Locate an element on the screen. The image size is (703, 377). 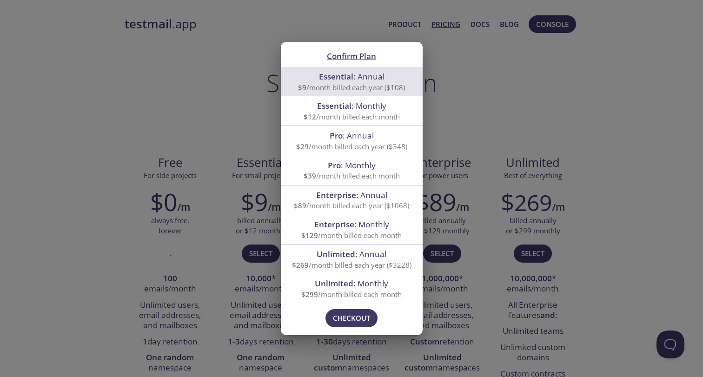
ul: confirm plan selection is located at coordinates (351, 185).